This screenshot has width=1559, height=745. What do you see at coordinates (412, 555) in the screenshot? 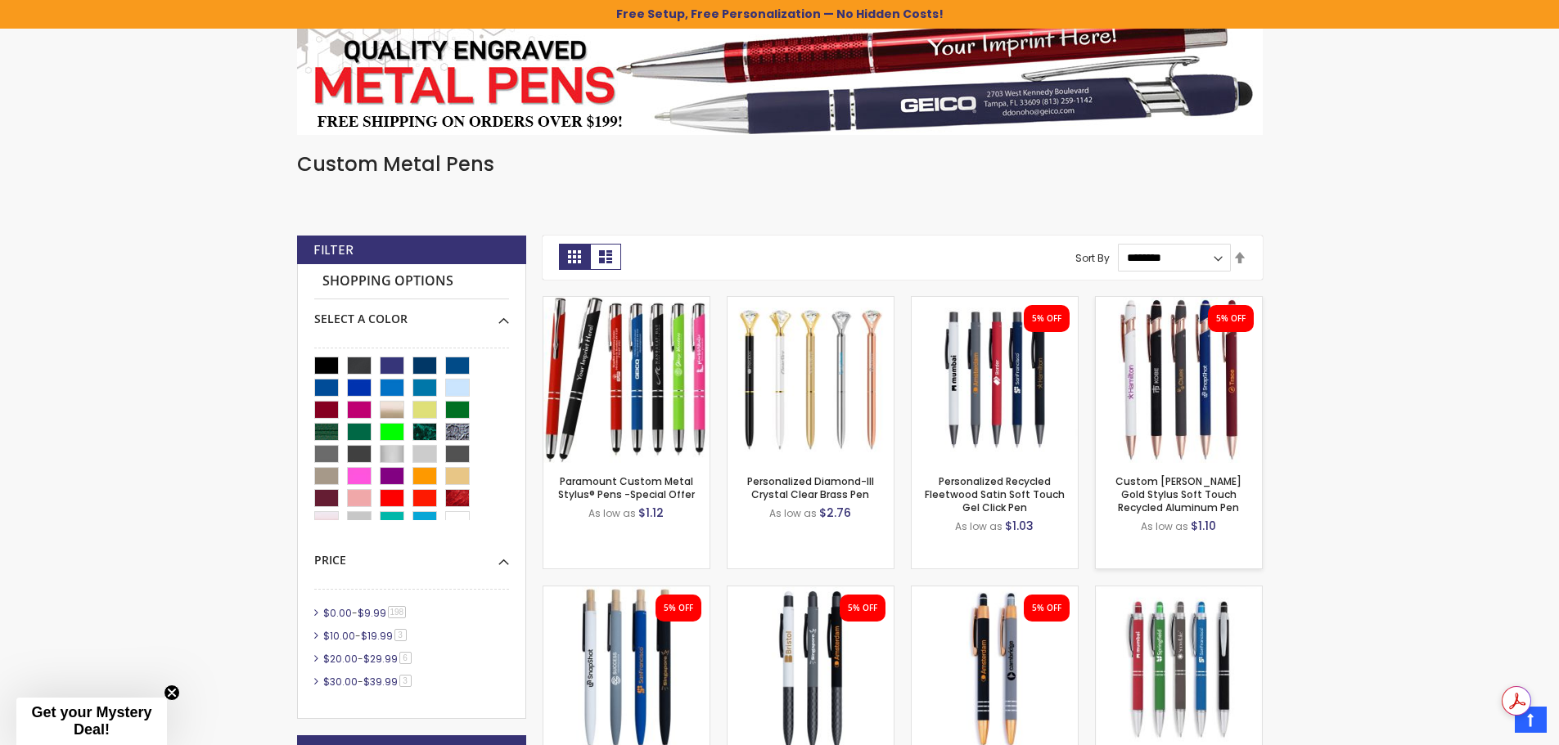
I see `div: Price` at bounding box center [412, 555].